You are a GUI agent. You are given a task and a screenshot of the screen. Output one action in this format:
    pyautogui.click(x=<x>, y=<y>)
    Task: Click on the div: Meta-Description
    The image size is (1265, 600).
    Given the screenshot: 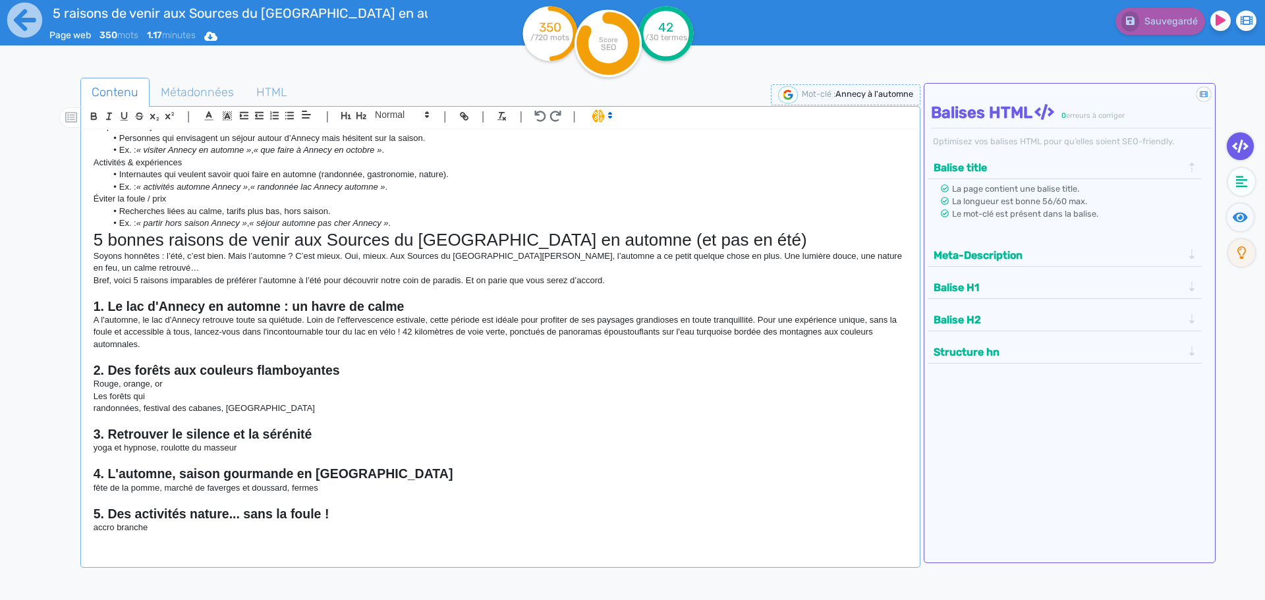 What is the action you would take?
    pyautogui.click(x=1065, y=255)
    